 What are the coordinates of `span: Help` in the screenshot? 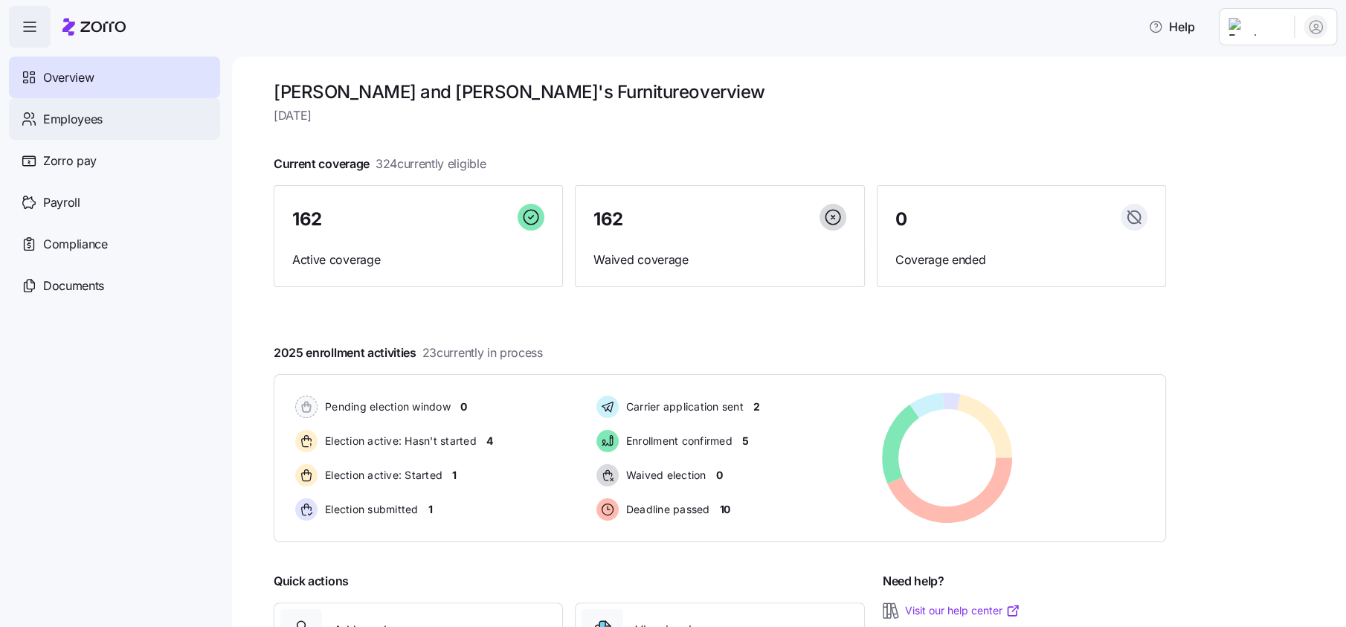 It's located at (1171, 27).